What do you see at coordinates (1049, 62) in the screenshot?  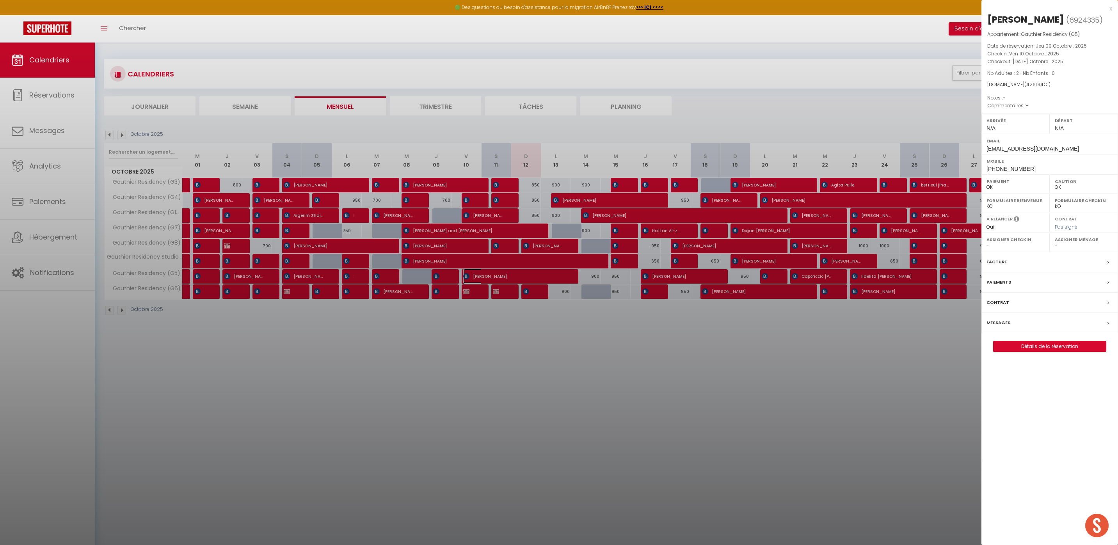 I see `p: Checkout :` at bounding box center [1049, 62].